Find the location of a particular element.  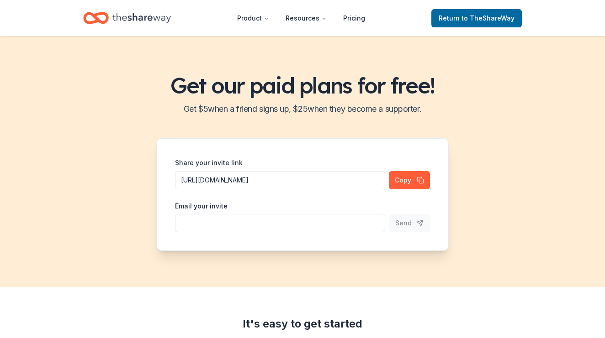

label: Email your invite is located at coordinates (201, 206).